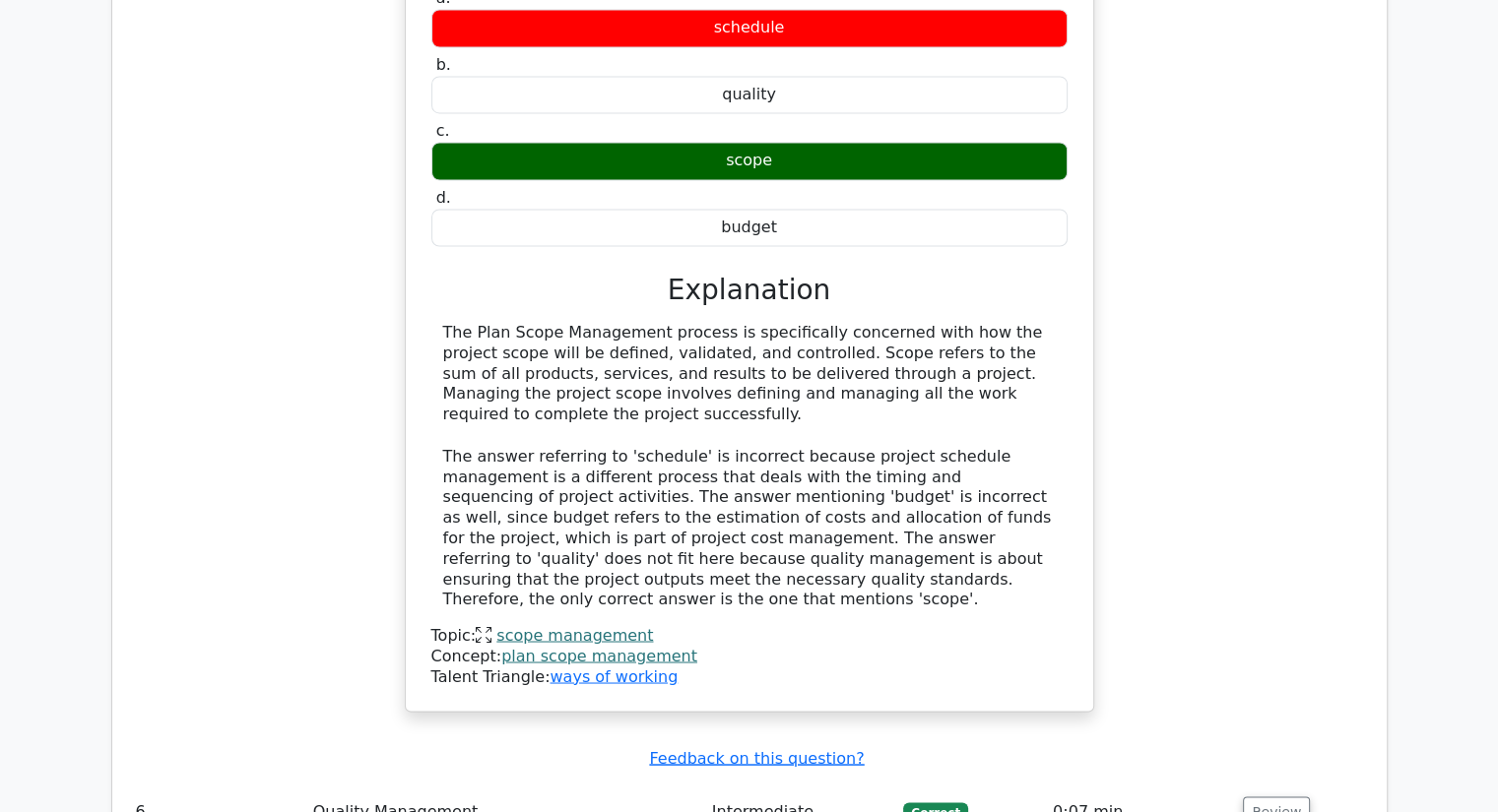 The width and height of the screenshot is (1498, 812). What do you see at coordinates (749, 94) in the screenshot?
I see `div: quality` at bounding box center [749, 94].